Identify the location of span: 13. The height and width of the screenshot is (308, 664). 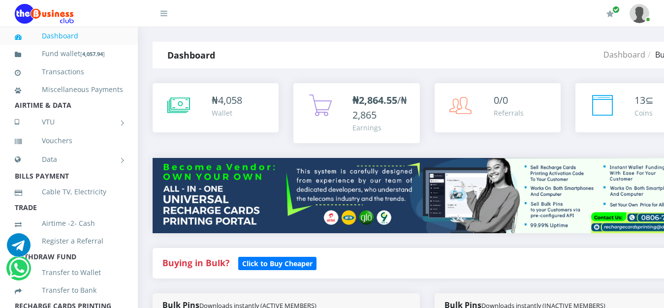
(640, 100).